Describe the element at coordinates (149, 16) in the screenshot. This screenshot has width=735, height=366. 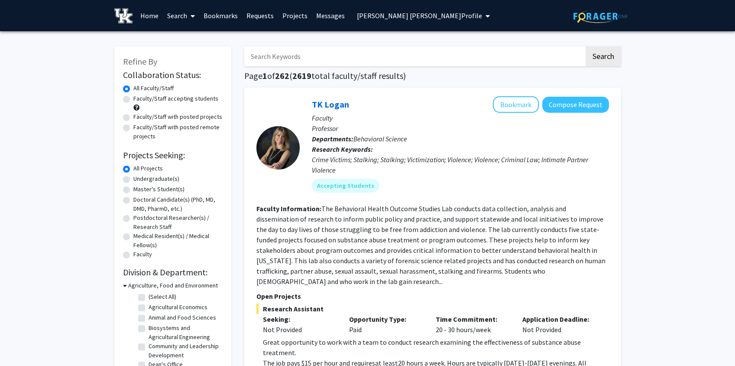
I see `a: Home` at that location.